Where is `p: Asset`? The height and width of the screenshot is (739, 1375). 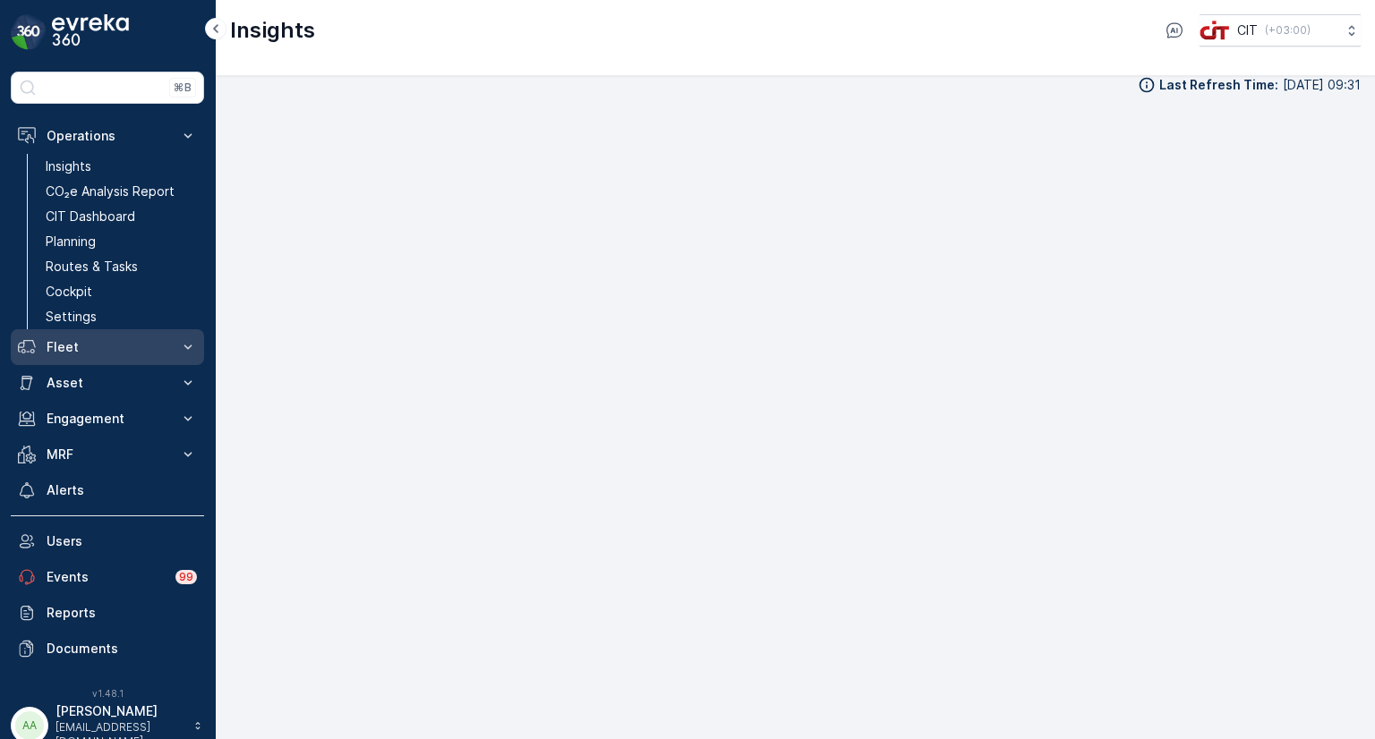 p: Asset is located at coordinates (107, 383).